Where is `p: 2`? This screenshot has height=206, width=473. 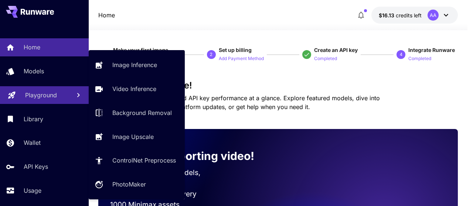 p: 2 is located at coordinates (211, 55).